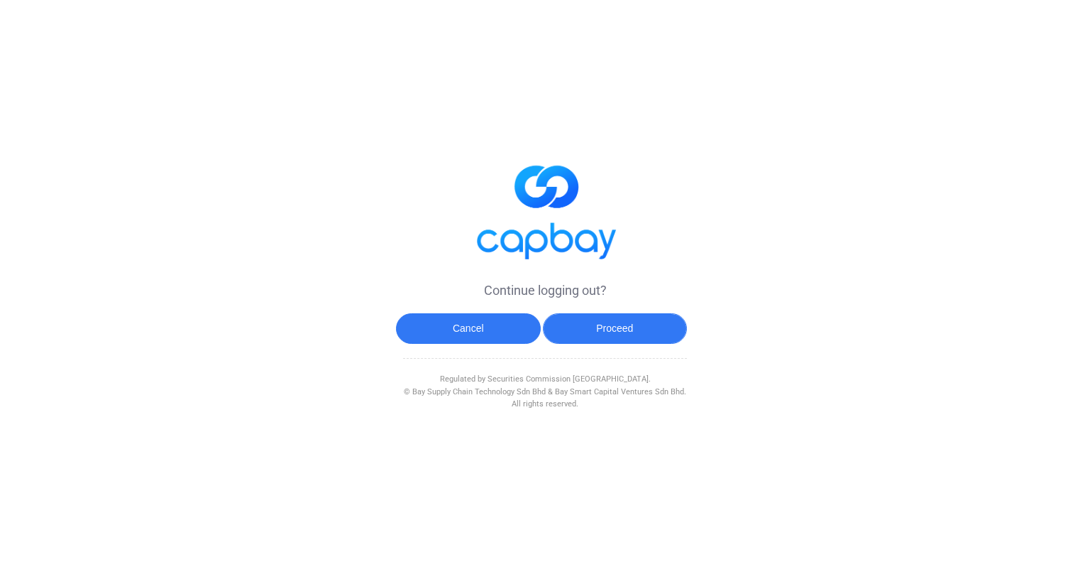 This screenshot has width=1090, height=562. What do you see at coordinates (620, 391) in the screenshot?
I see `span: Bay Smart Capital Ventures Sdn Bhd.` at bounding box center [620, 391].